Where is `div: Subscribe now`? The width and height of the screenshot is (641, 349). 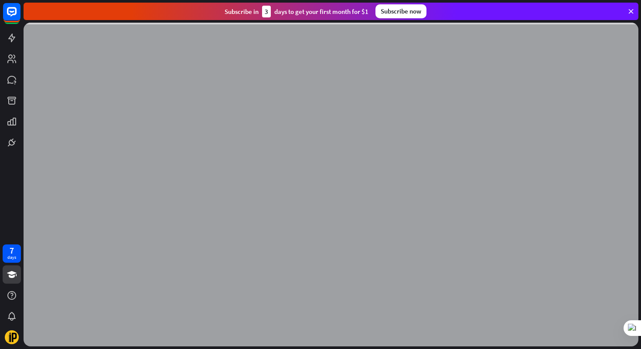
div: Subscribe now is located at coordinates (401, 11).